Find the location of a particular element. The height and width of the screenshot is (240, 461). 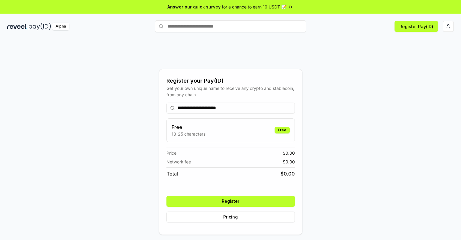

span: Price is located at coordinates (171, 153).